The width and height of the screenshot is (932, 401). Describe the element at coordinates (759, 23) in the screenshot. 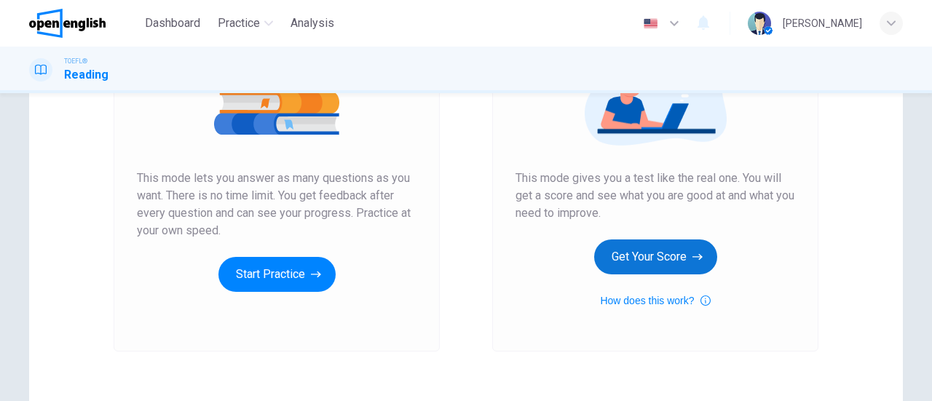

I see `img: Profile picture` at that location.